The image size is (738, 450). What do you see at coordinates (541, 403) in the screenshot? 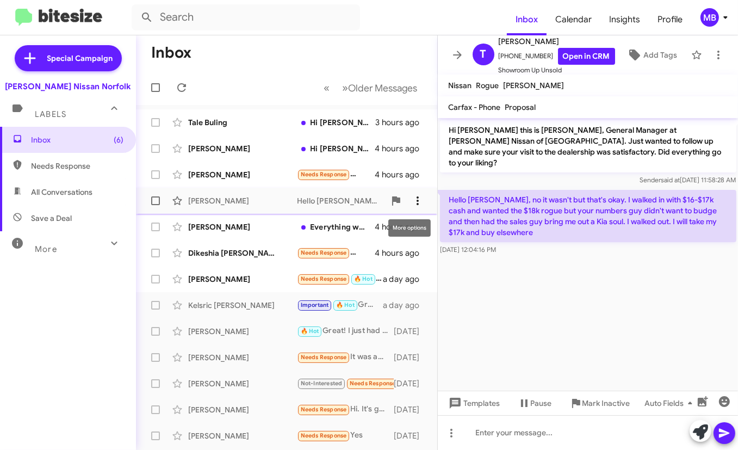
I see `span: Pause` at bounding box center [541, 403].